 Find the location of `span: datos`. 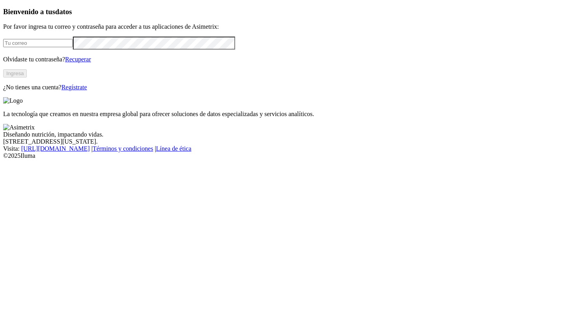

span: datos is located at coordinates (63, 11).